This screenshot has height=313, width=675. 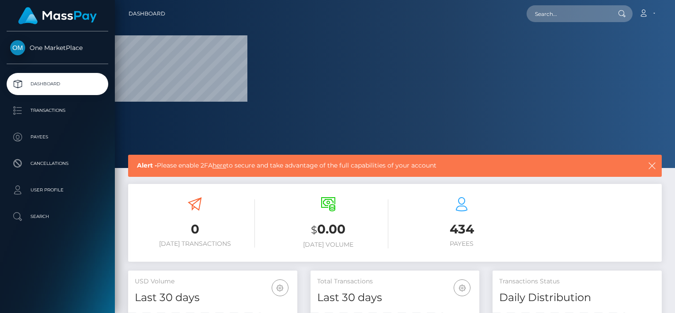 What do you see at coordinates (57, 110) in the screenshot?
I see `p: Transactions` at bounding box center [57, 110].